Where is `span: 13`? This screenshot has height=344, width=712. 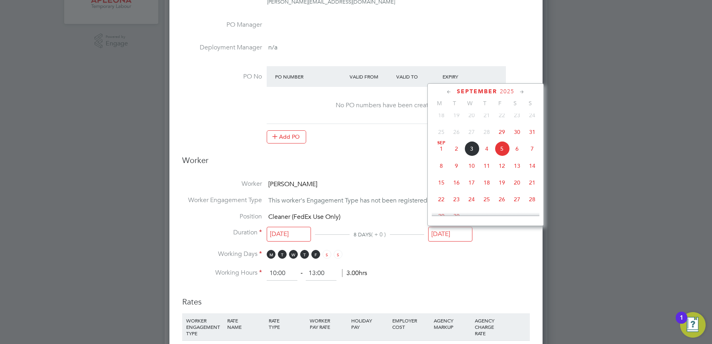
span: 13 is located at coordinates (517, 166).